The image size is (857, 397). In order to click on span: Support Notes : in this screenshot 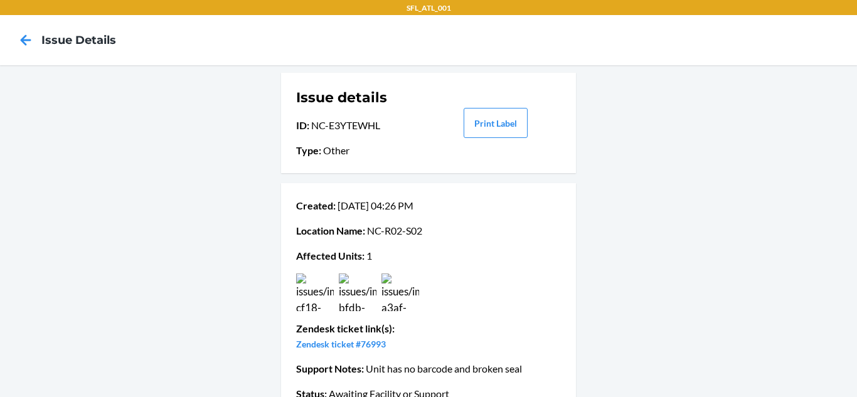, I will do `click(330, 368)`.